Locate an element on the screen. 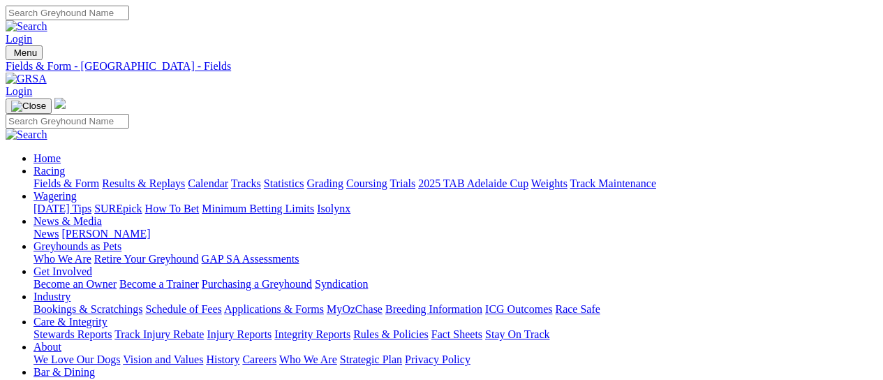  a: Rules & Policies is located at coordinates (391, 334).